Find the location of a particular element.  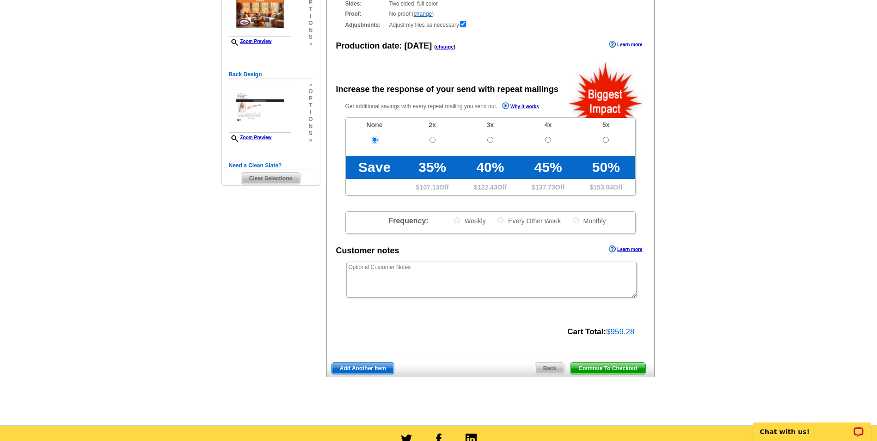

p: Get additional savings with every repeat mailing you send out. is located at coordinates (452, 106).